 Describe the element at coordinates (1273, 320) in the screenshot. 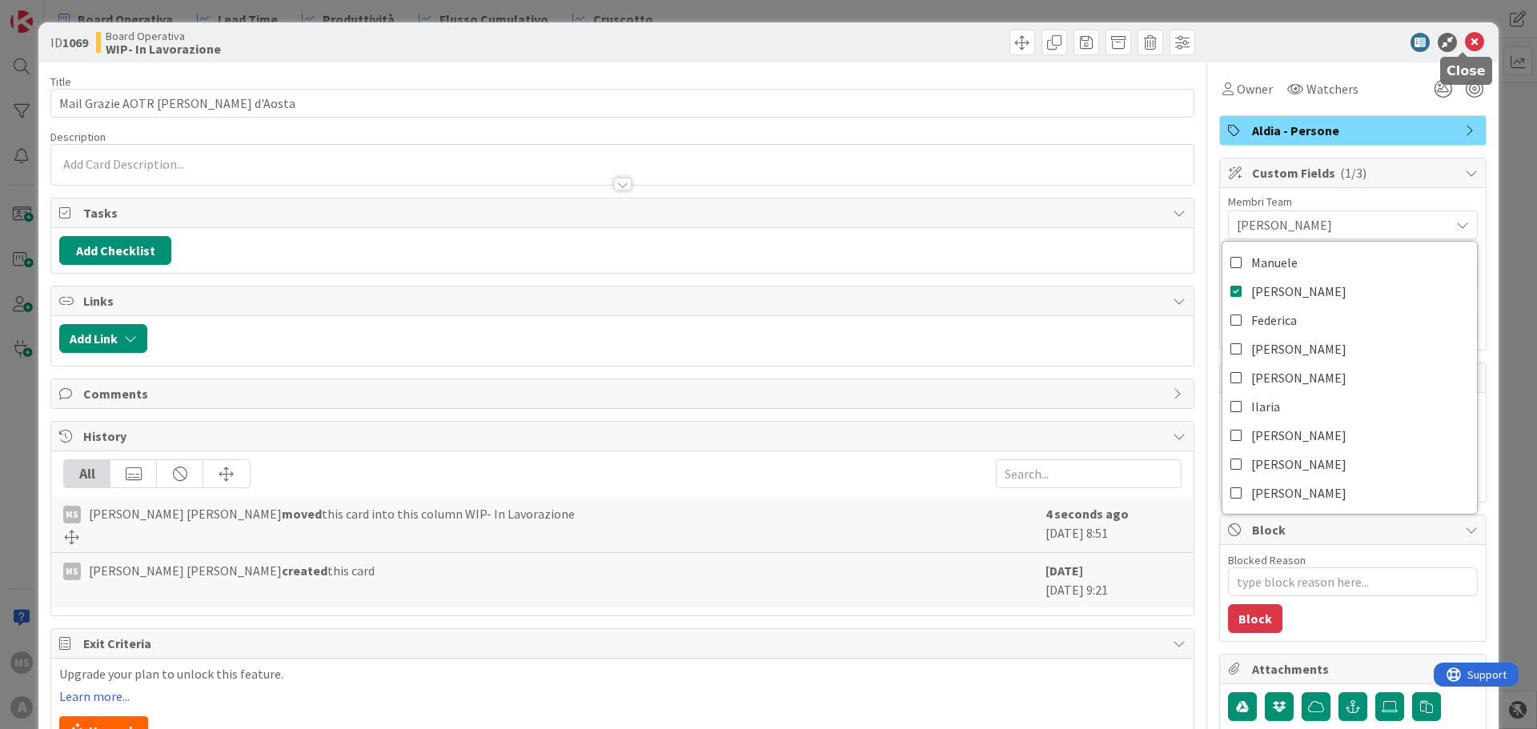

I see `span: Federica` at that location.